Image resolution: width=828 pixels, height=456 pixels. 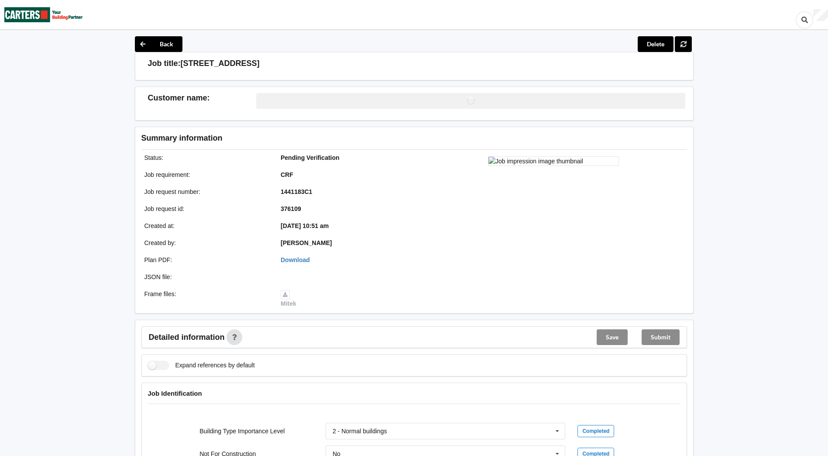 What do you see at coordinates (291, 209) in the screenshot?
I see `b: 376109` at bounding box center [291, 209].